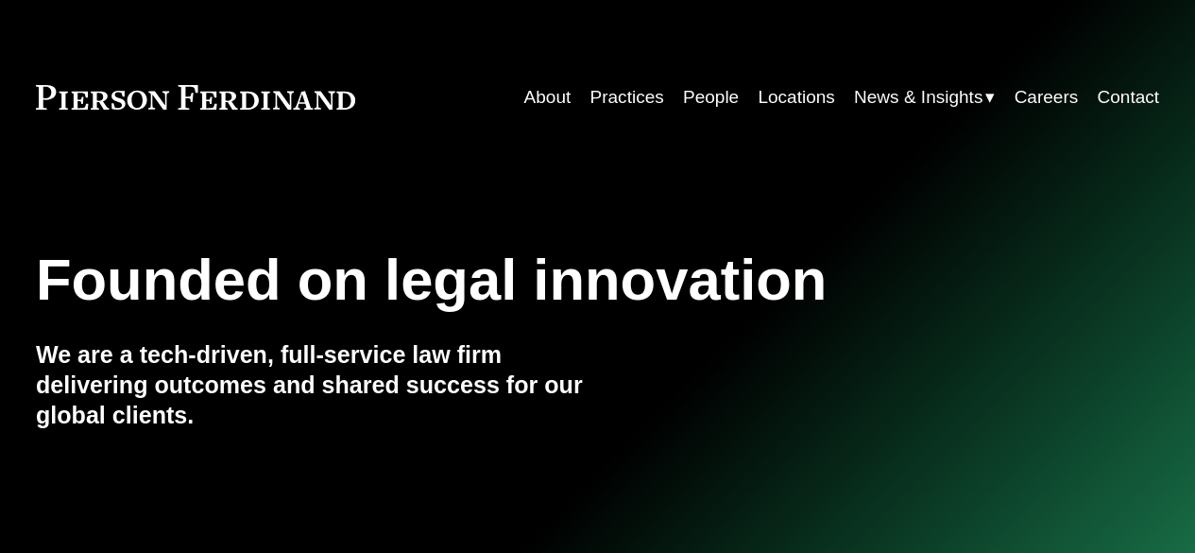 The height and width of the screenshot is (553, 1195). Describe the element at coordinates (795, 97) in the screenshot. I see `a: Locations` at that location.